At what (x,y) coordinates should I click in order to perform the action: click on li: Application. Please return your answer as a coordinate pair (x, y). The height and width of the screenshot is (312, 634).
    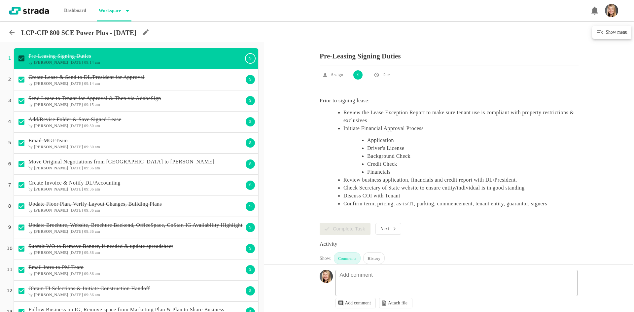
    Looking at the image, I should click on (473, 140).